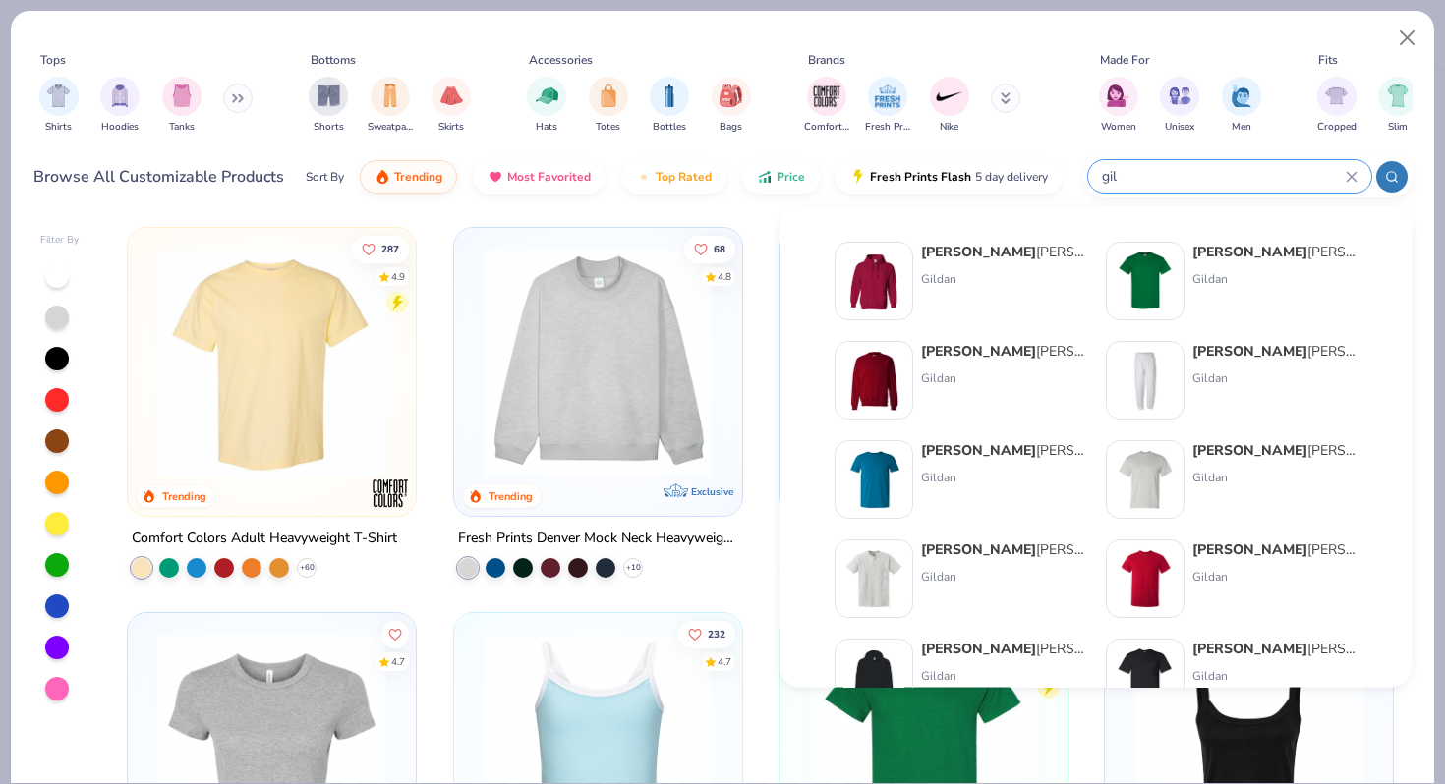  I want to click on button: Fresh Prints Flash5 day delivery, so click(949, 177).